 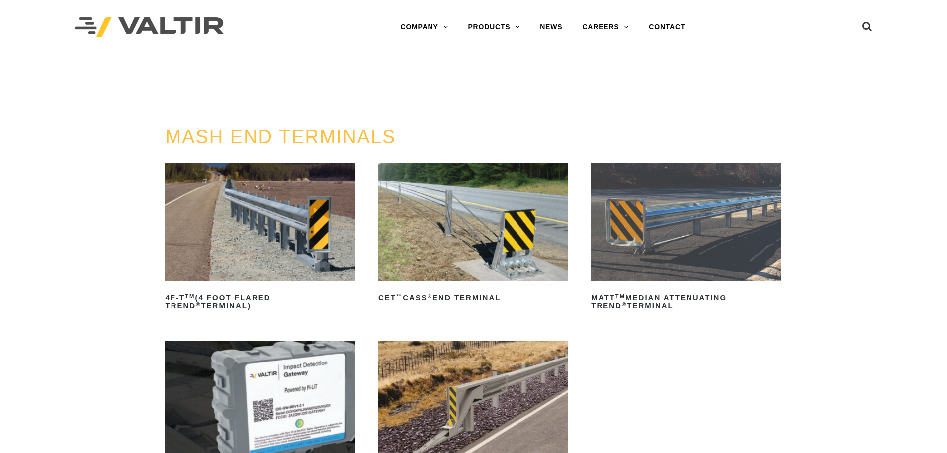 I want to click on h2: 4F-T (4 Foot Flared TREND Terminal), so click(x=259, y=302).